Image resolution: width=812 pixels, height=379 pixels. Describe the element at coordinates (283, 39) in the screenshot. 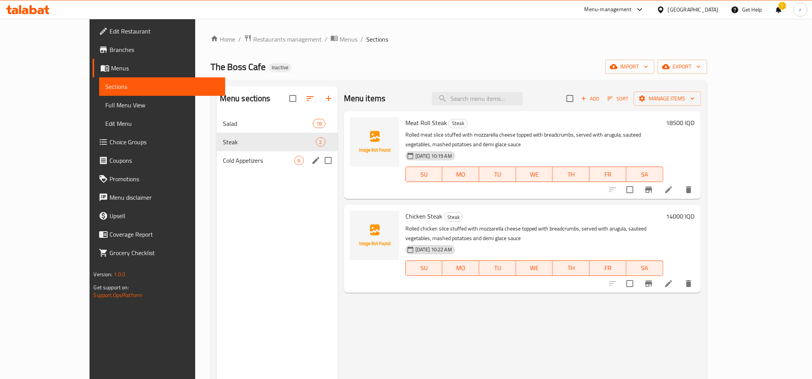

I see `a: Restaurants management` at that location.